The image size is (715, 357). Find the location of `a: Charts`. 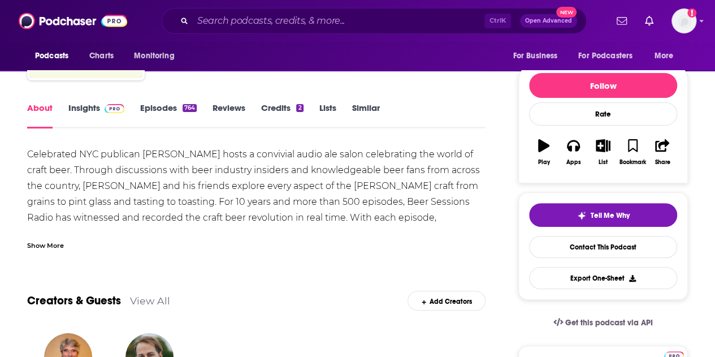

a: Charts is located at coordinates (101, 56).